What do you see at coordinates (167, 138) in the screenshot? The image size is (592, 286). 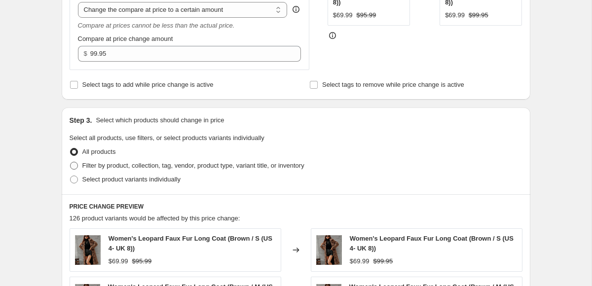 I see `span: Select all products, use filters, or select products variants individually` at bounding box center [167, 138].